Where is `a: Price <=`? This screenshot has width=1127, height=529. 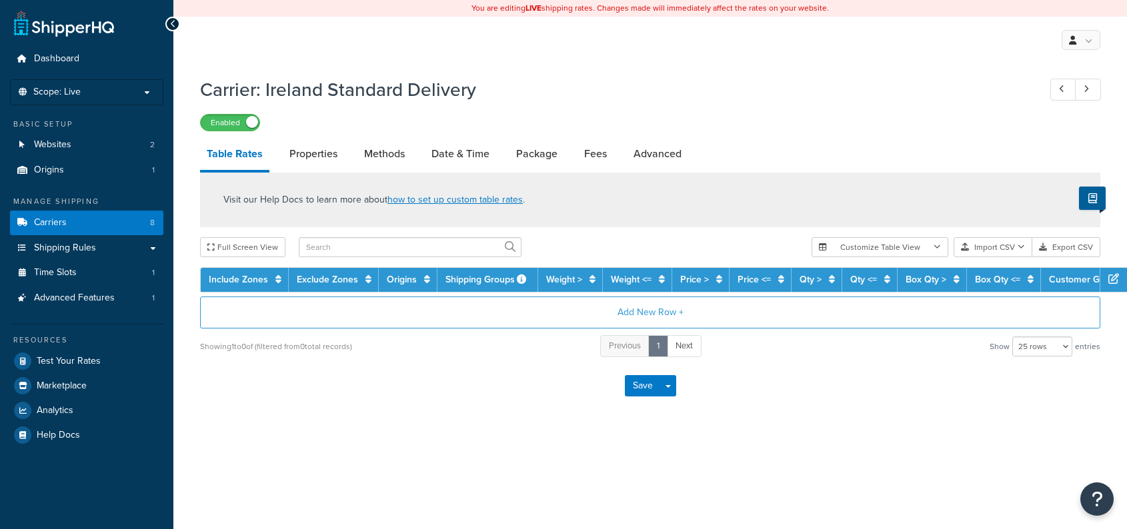
a: Price <= is located at coordinates (754, 279).